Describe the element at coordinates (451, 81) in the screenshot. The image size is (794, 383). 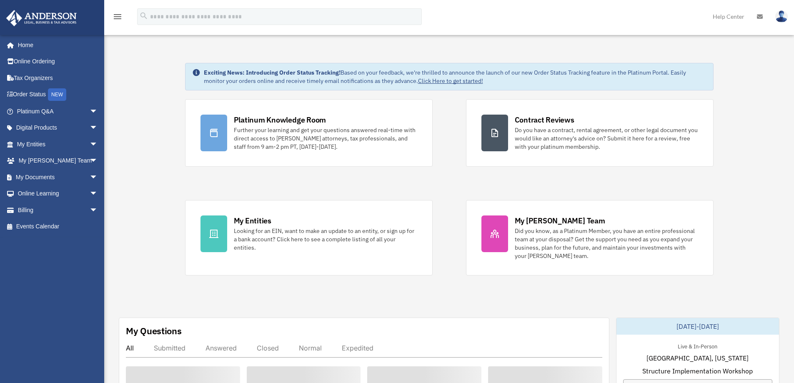
I see `a: Click Here to get started!` at that location.